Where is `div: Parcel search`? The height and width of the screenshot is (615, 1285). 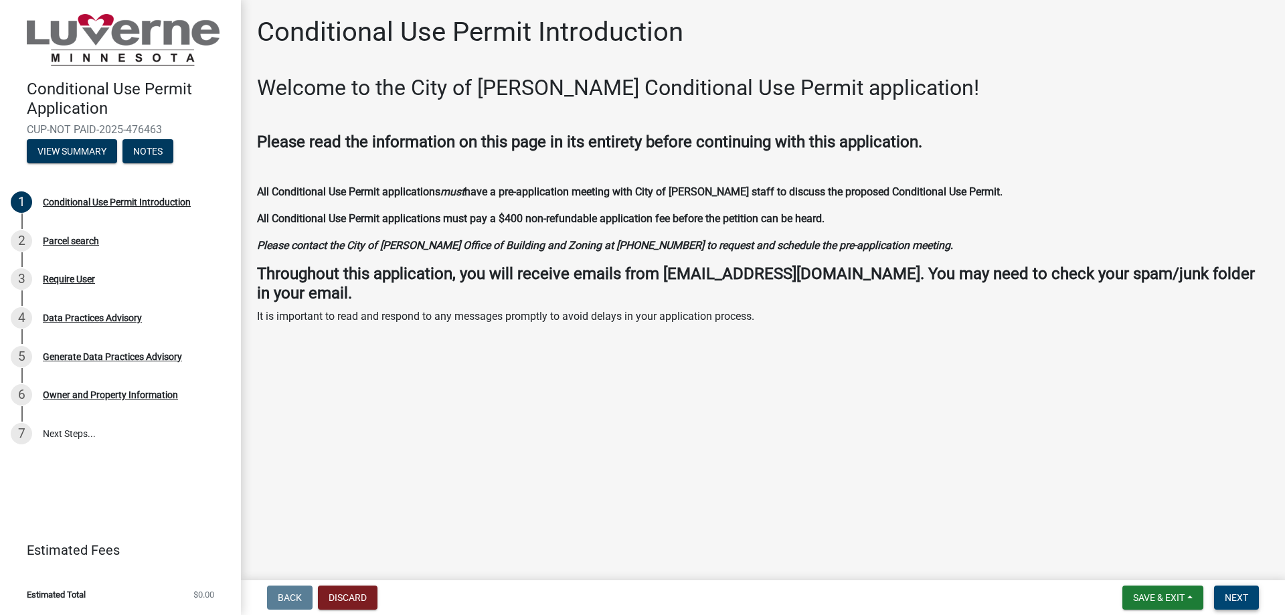 div: Parcel search is located at coordinates (71, 241).